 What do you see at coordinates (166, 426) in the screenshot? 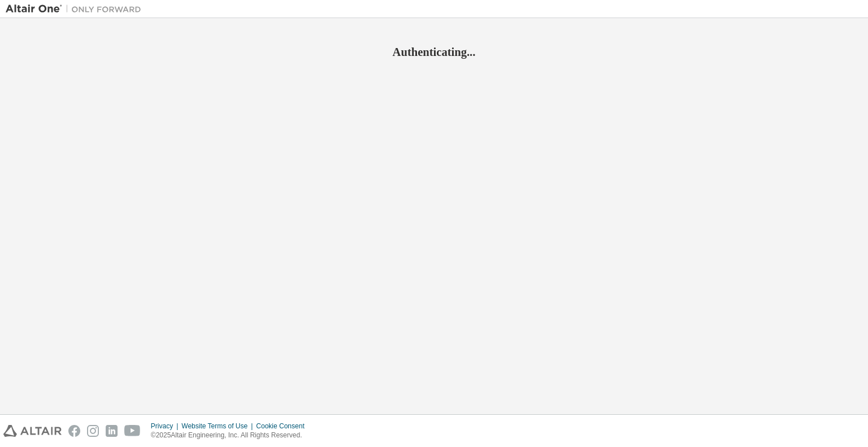
I see `div: Privacy` at bounding box center [166, 426].